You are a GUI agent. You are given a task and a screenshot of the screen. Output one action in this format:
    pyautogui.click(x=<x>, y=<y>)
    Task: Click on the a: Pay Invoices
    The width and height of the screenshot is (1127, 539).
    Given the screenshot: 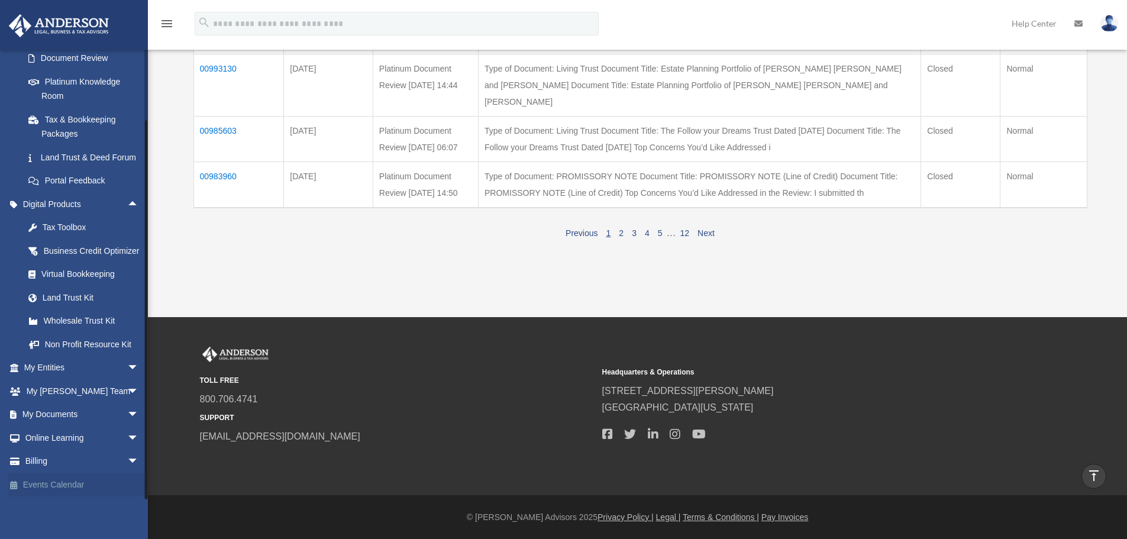 What is the action you would take?
    pyautogui.click(x=784, y=517)
    